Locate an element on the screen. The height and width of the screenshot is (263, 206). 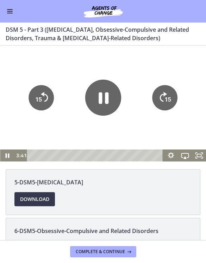
button: Skip ahead 15 seconds is located at coordinates (165, 52).